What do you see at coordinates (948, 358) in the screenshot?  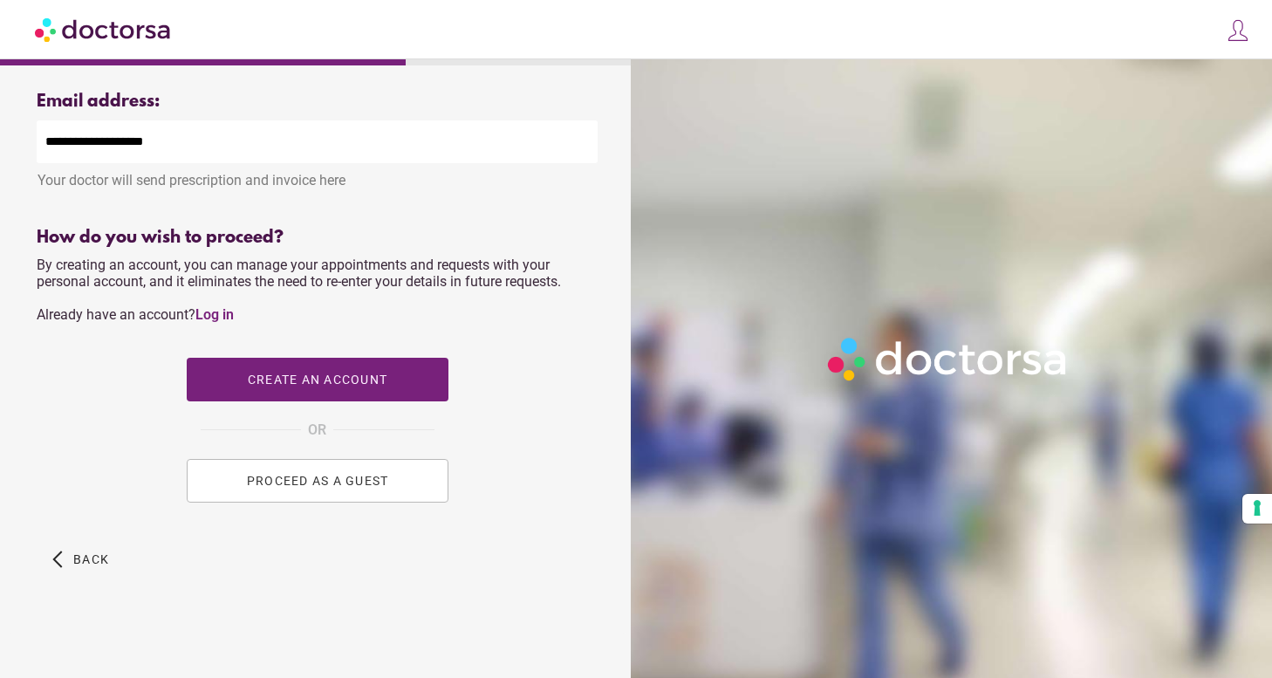 I see `img: Logo-Doctorsa-trans-White-partial-flat.png` at bounding box center [948, 358].